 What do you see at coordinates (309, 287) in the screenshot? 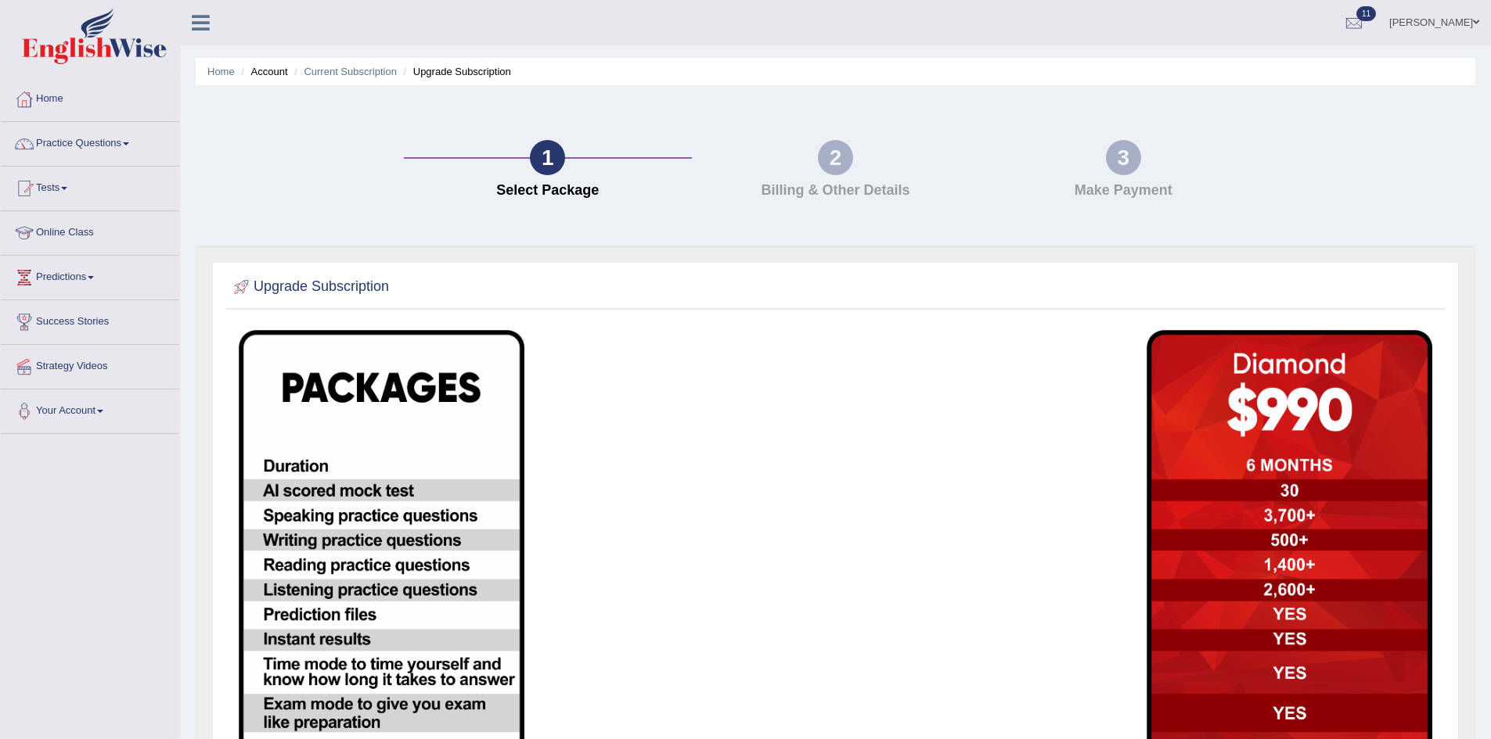
I see `h2: Upgrade Subscription` at bounding box center [309, 287].